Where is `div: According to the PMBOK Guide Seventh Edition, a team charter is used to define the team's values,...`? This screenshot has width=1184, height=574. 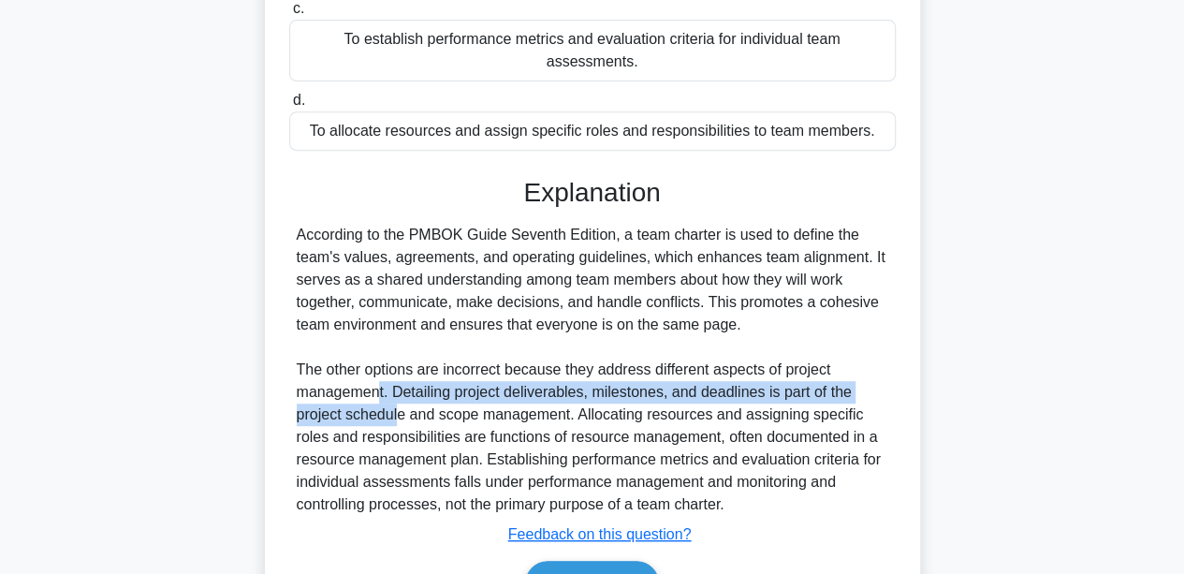
div: According to the PMBOK Guide Seventh Edition, a team charter is used to define the team's values,... is located at coordinates (592, 370).